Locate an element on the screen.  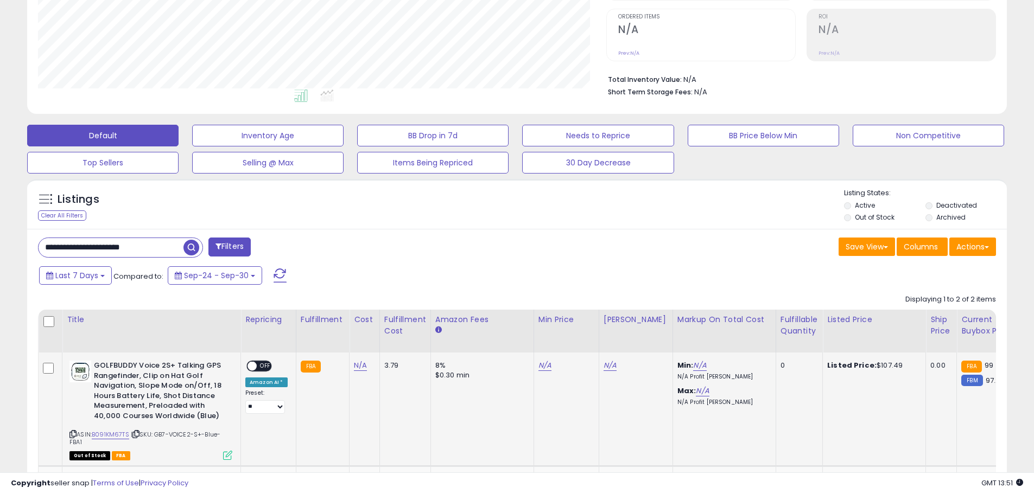
div: $107.49 is located at coordinates (872, 366).